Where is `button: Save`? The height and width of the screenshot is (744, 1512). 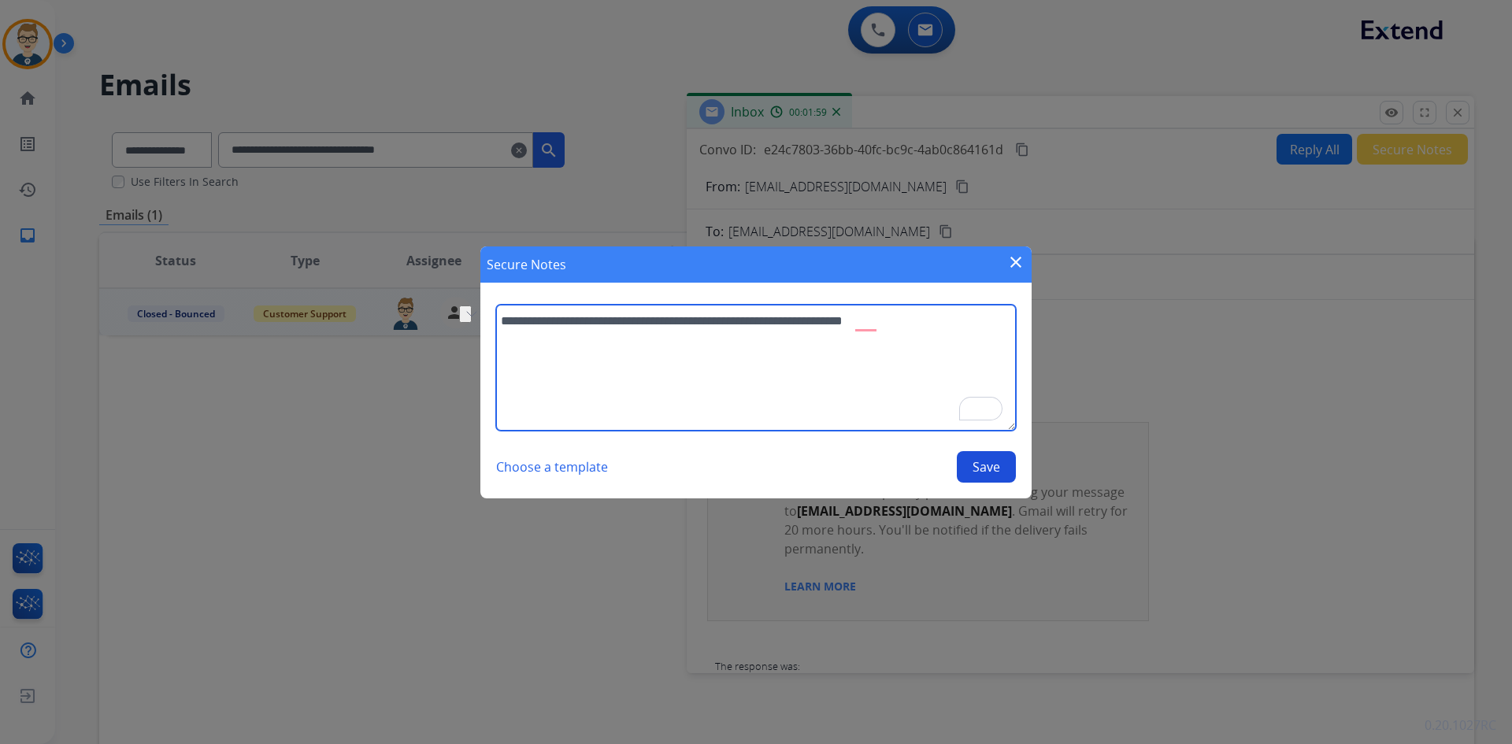 button: Save is located at coordinates (986, 467).